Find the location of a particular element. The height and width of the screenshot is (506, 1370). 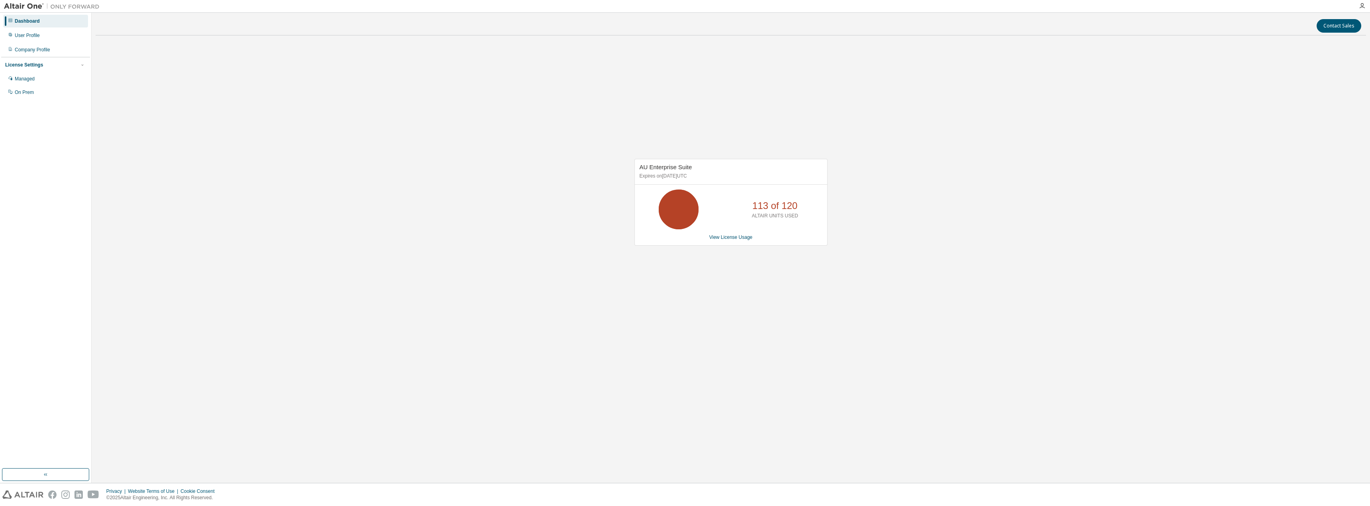

div: Company Profile is located at coordinates (32, 50).